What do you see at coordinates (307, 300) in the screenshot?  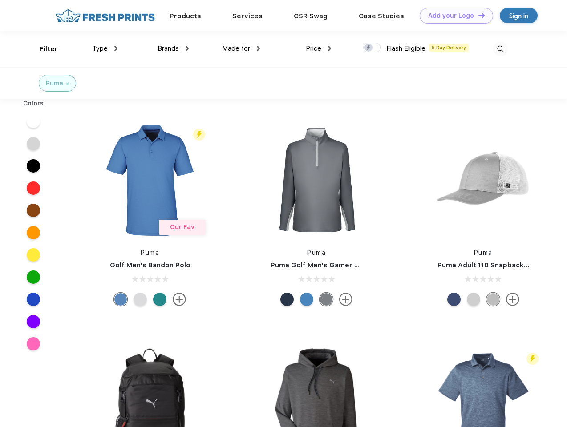 I see `div: Bright Cobalt` at bounding box center [307, 300].